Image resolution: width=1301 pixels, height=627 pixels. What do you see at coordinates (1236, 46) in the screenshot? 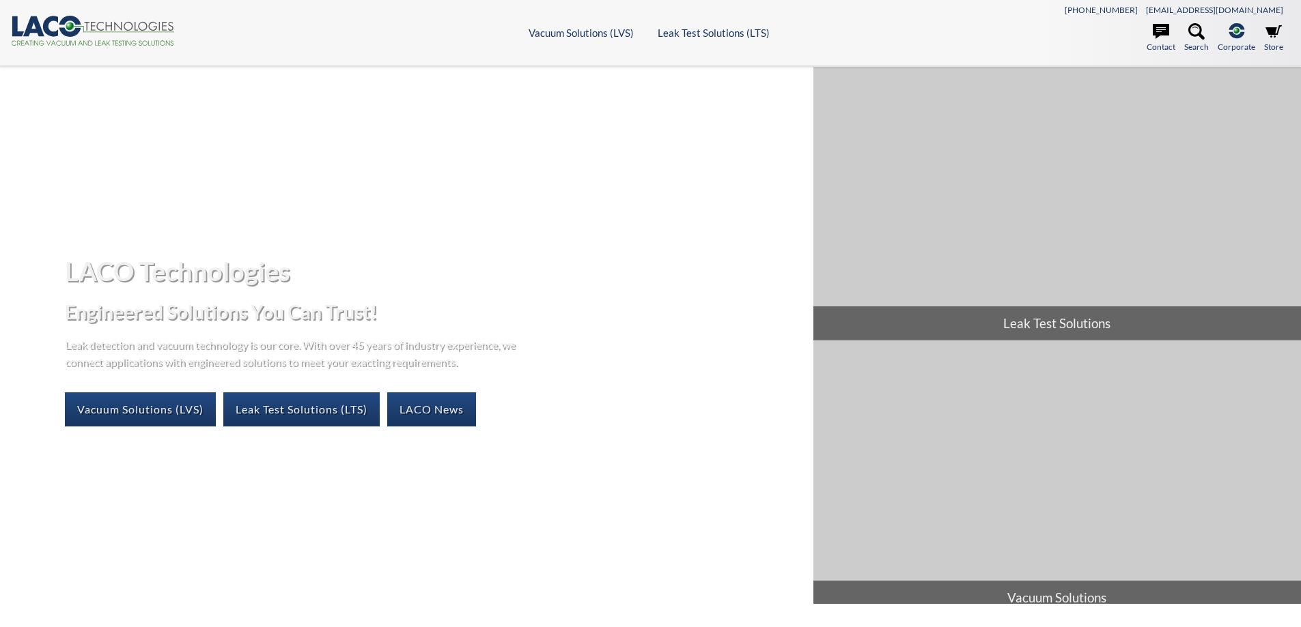
I see `span: Corporate` at bounding box center [1236, 46].